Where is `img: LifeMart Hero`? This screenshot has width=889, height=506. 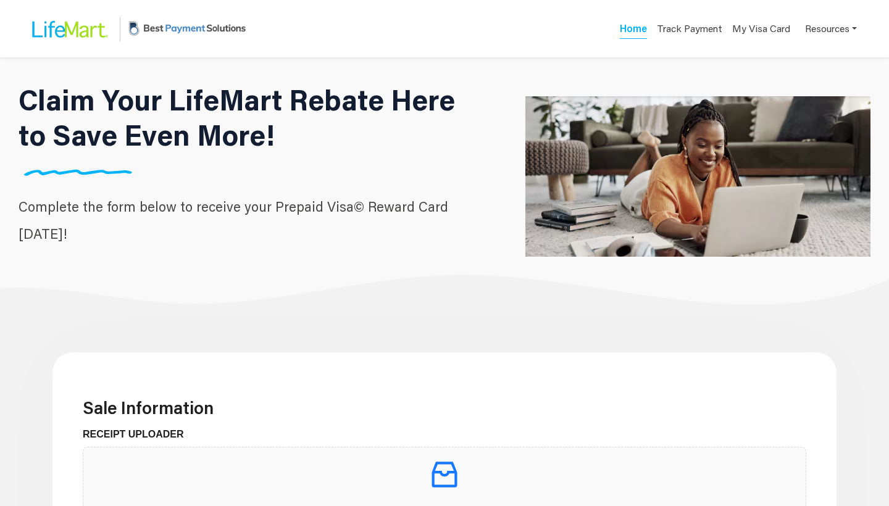
img: LifeMart Hero is located at coordinates (698, 177).